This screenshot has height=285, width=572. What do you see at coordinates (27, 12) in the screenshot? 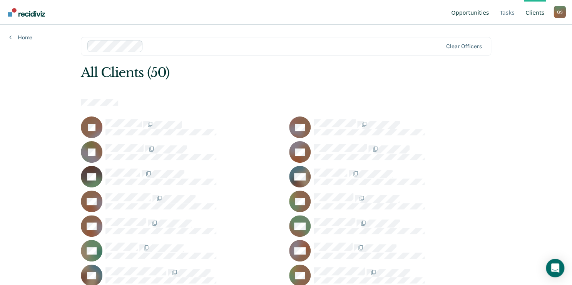
I see `img: Recidiviz` at bounding box center [27, 12].